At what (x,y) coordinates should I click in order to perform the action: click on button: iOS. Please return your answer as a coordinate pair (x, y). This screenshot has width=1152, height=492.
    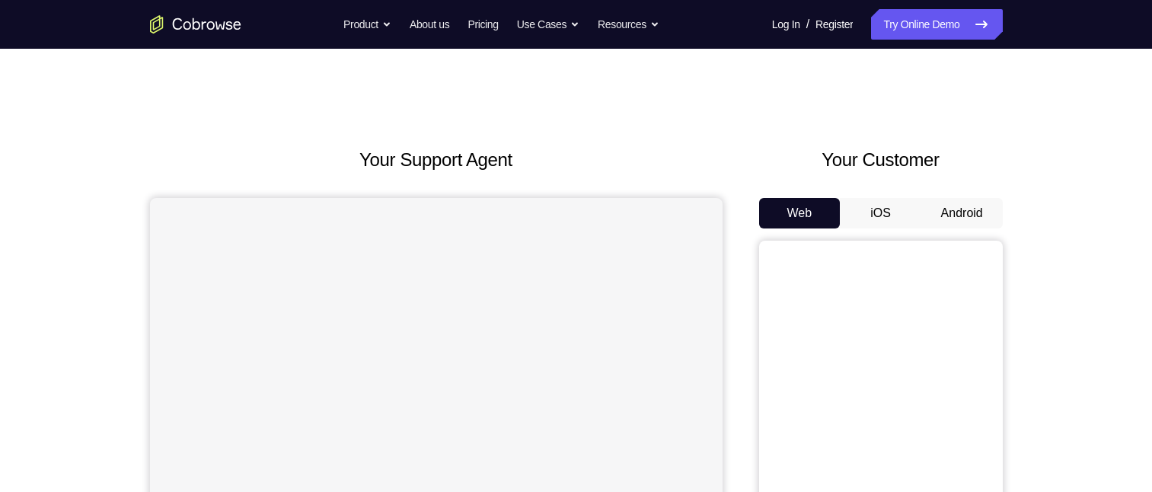
    Looking at the image, I should click on (880, 213).